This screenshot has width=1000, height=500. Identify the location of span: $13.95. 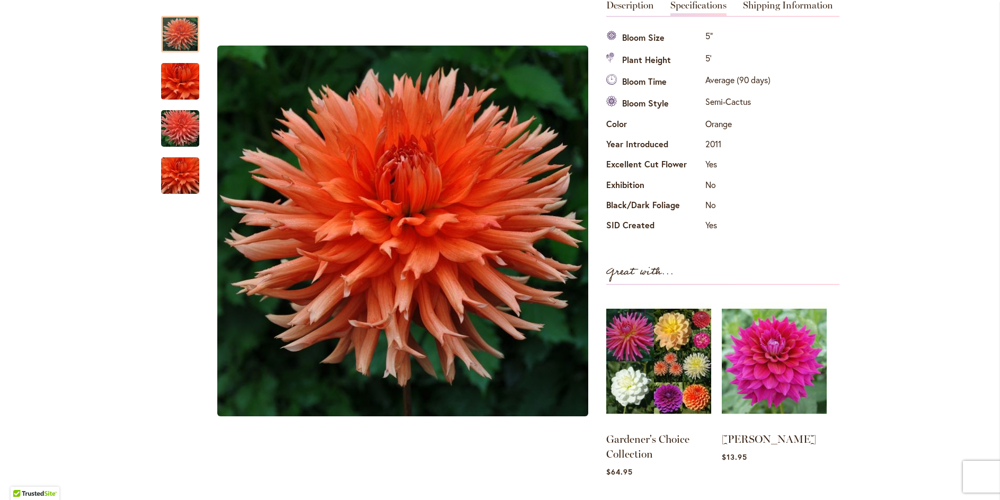
(735, 457).